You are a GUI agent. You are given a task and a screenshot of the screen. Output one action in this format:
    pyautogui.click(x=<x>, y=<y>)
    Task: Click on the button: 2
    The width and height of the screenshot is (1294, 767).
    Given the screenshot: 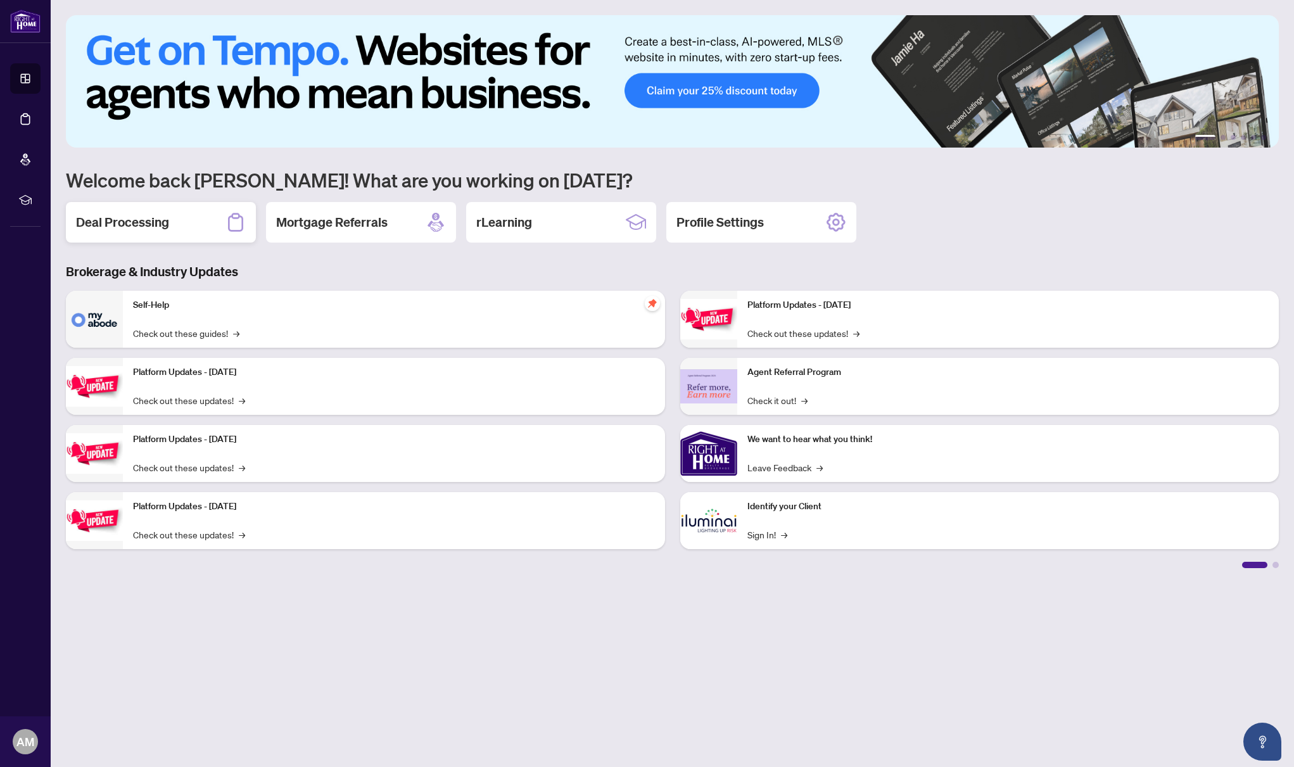 What is the action you would take?
    pyautogui.click(x=1223, y=137)
    